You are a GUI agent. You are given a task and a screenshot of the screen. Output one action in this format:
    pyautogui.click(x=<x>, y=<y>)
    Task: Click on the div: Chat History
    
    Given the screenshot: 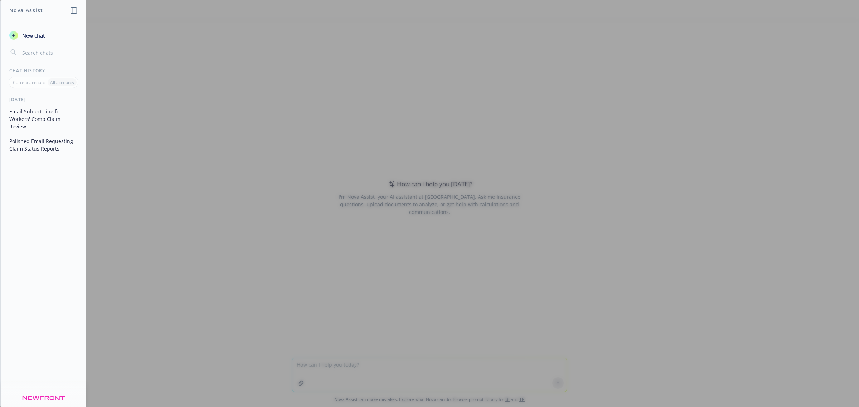 What is the action you would take?
    pyautogui.click(x=43, y=71)
    